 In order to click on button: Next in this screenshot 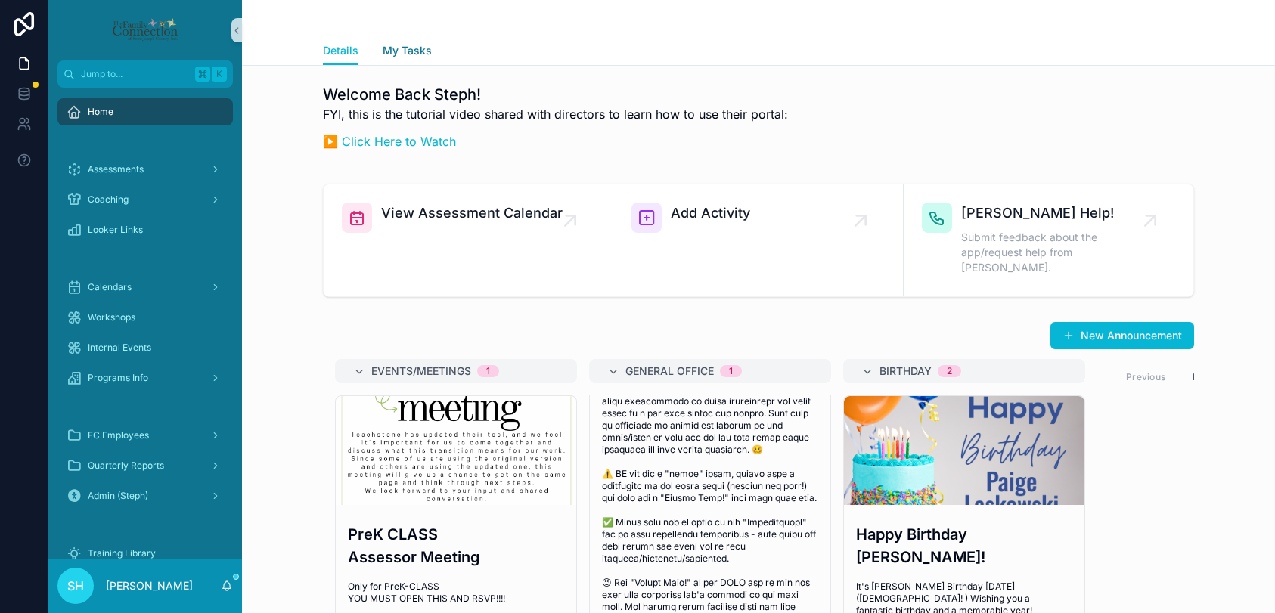, I will do `click(1203, 377)`.